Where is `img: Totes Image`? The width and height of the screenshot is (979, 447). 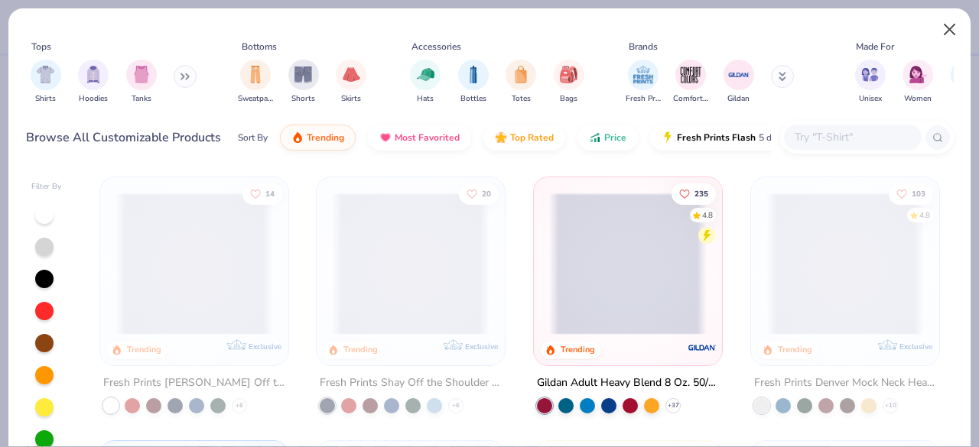
img: Totes Image is located at coordinates (521, 74).